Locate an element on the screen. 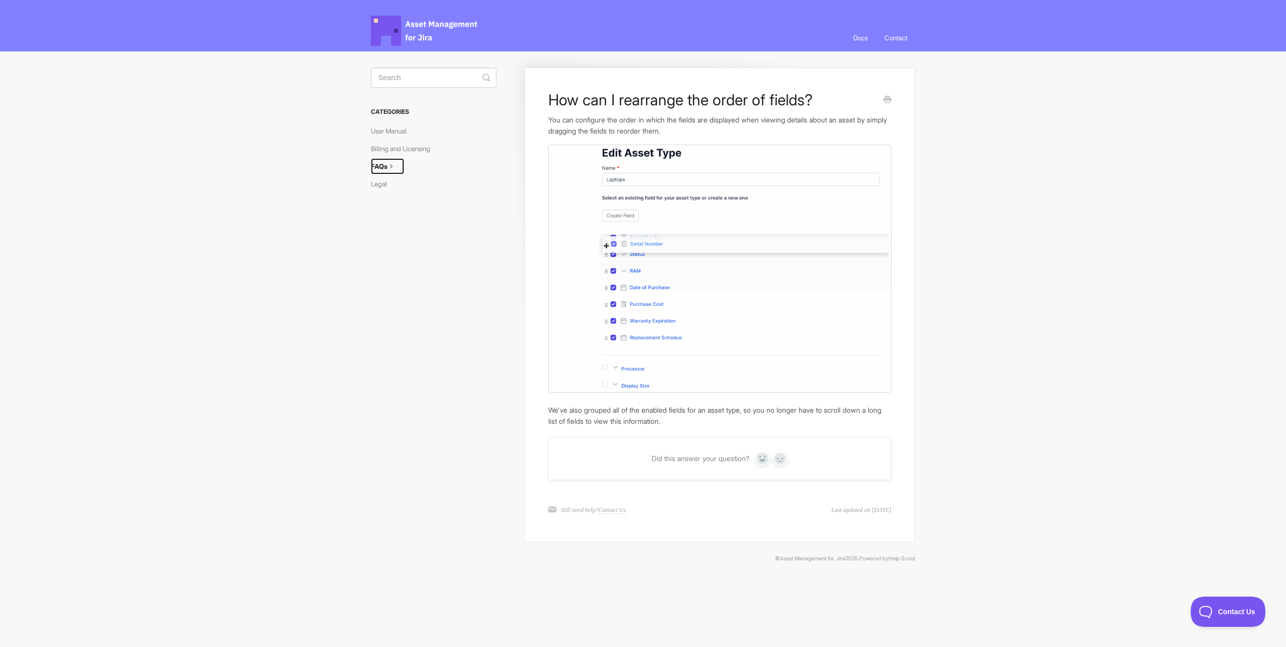  a: Legal is located at coordinates (382, 184).